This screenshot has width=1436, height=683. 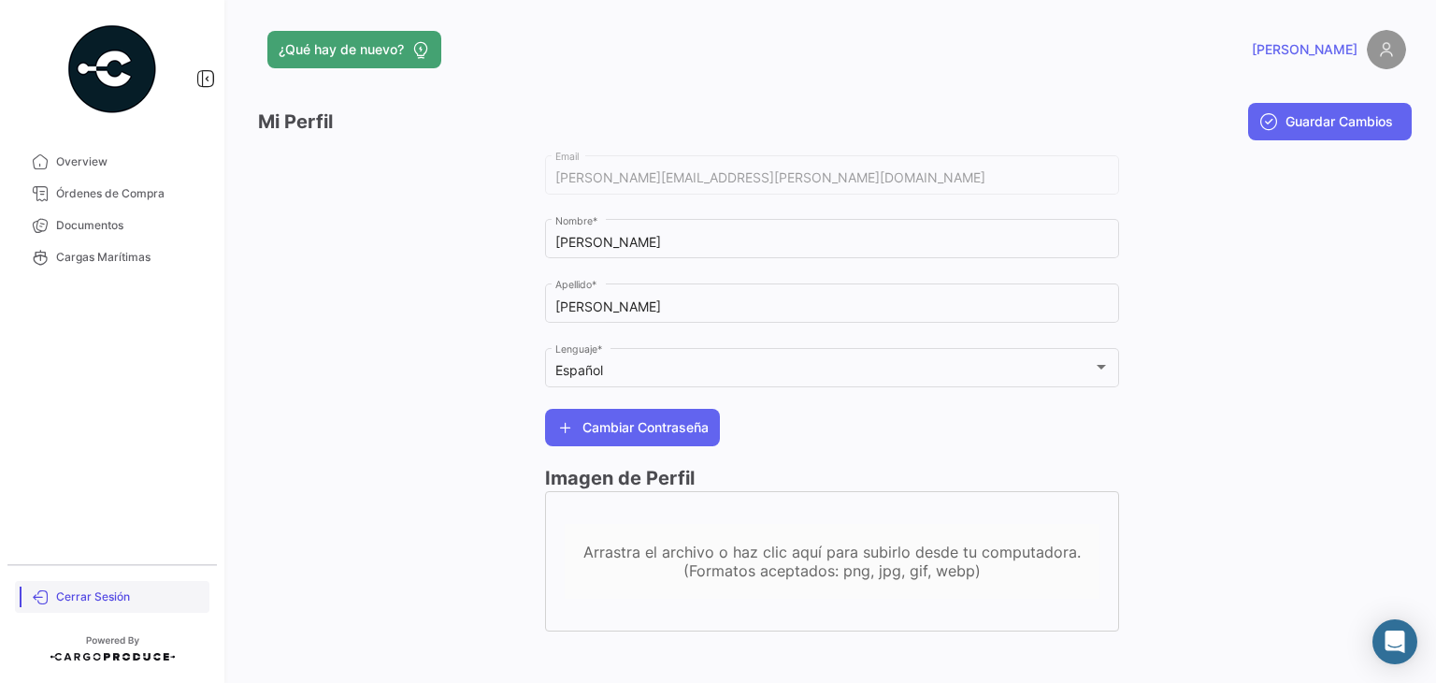 What do you see at coordinates (645, 427) in the screenshot?
I see `span: Cambiar Contraseña` at bounding box center [645, 427].